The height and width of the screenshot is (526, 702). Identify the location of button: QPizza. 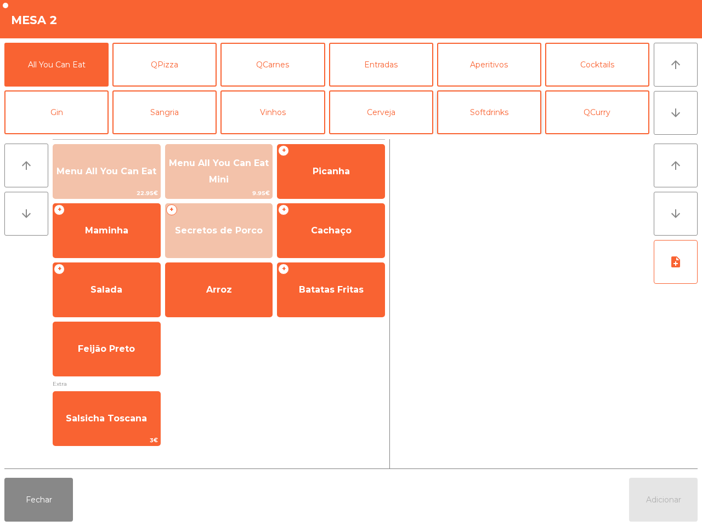
(165, 65).